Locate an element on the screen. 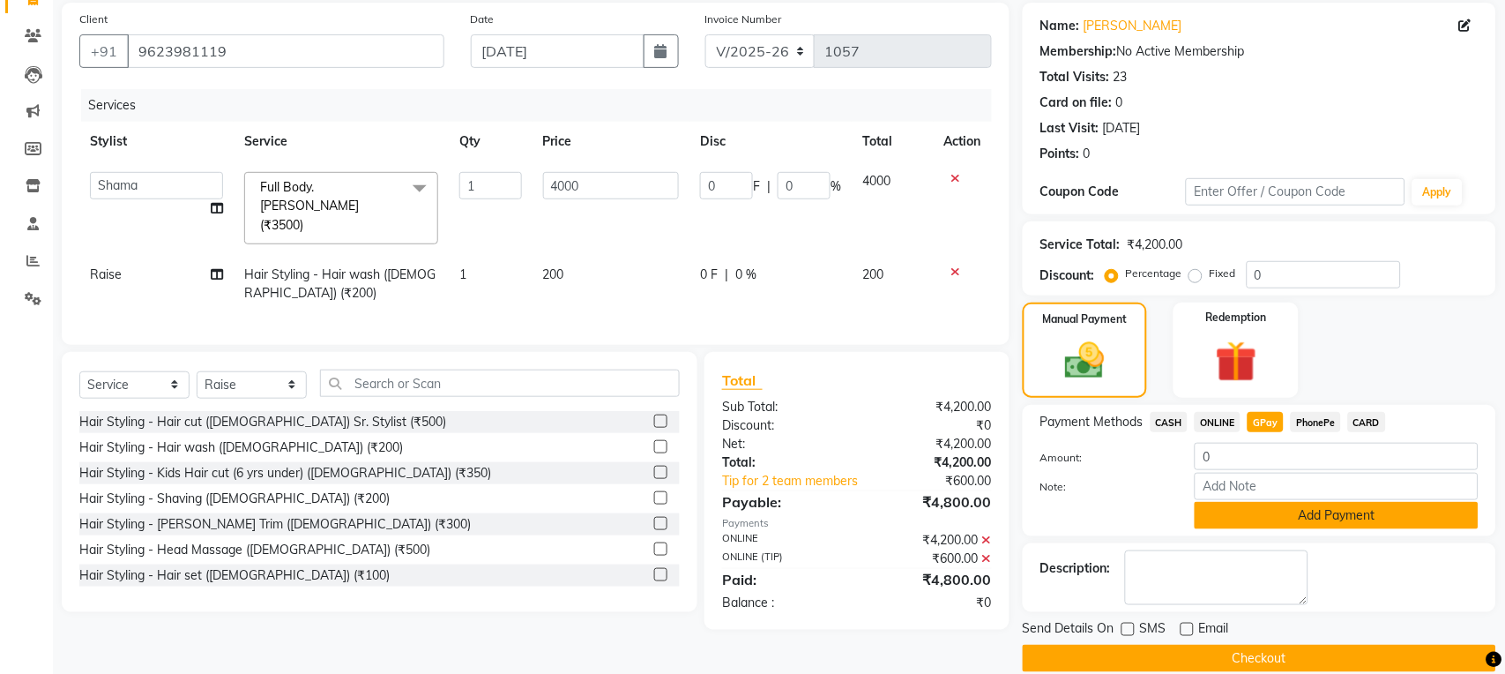  label: Note: is located at coordinates (1105, 487).